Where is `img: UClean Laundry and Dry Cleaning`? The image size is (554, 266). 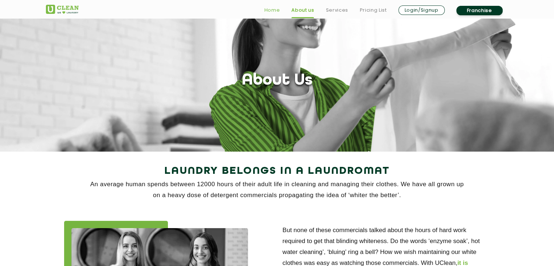 img: UClean Laundry and Dry Cleaning is located at coordinates (62, 9).